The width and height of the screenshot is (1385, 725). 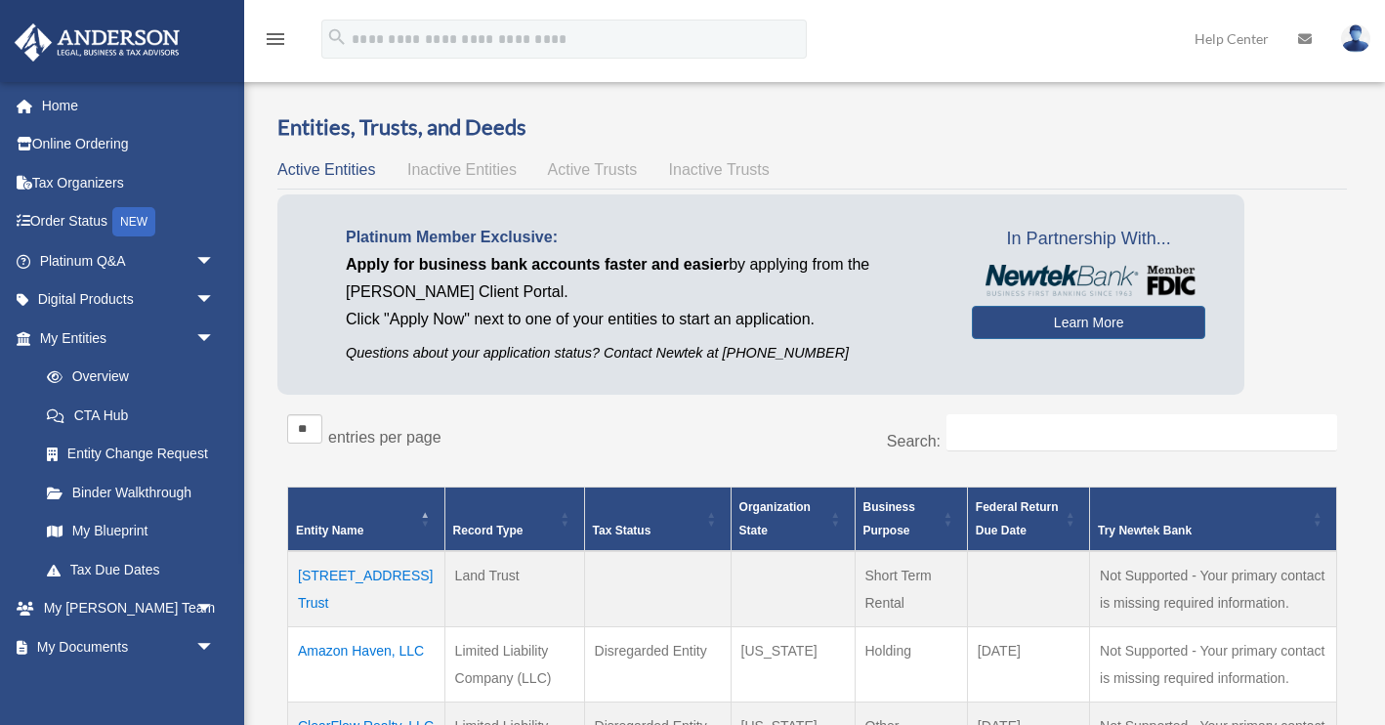 I want to click on a: Platinum Q&Aarrow_drop_down, so click(x=129, y=261).